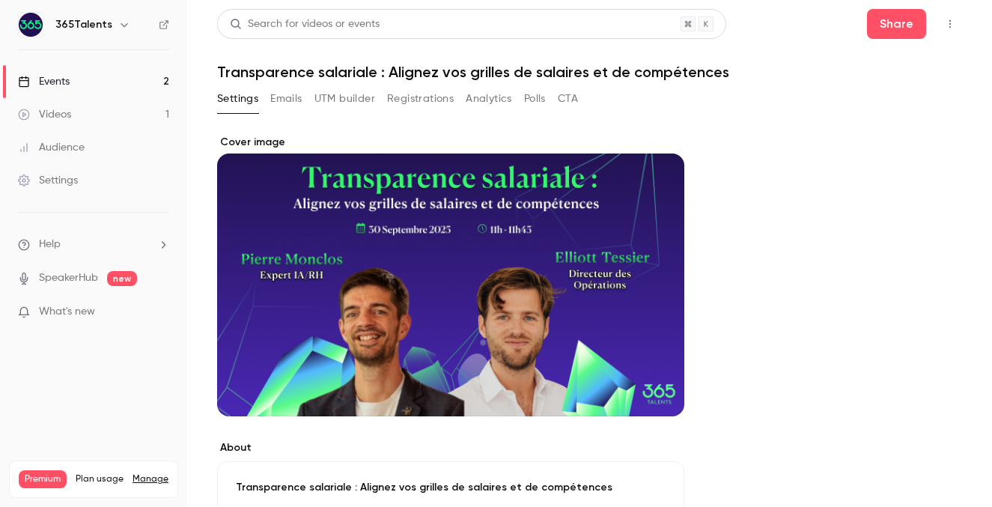 This screenshot has height=507, width=992. Describe the element at coordinates (451, 488) in the screenshot. I see `p: Transparence salariale : Alignez vos grilles de salaires et de compétences` at that location.